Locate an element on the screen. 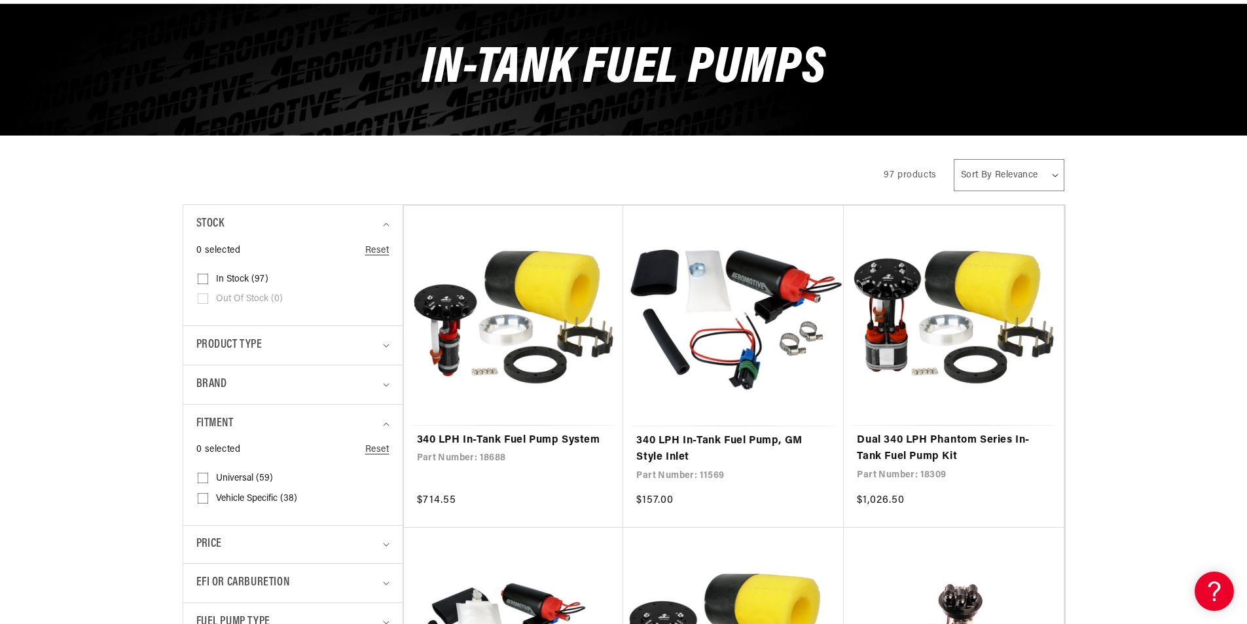  span: Product type is located at coordinates (229, 345).